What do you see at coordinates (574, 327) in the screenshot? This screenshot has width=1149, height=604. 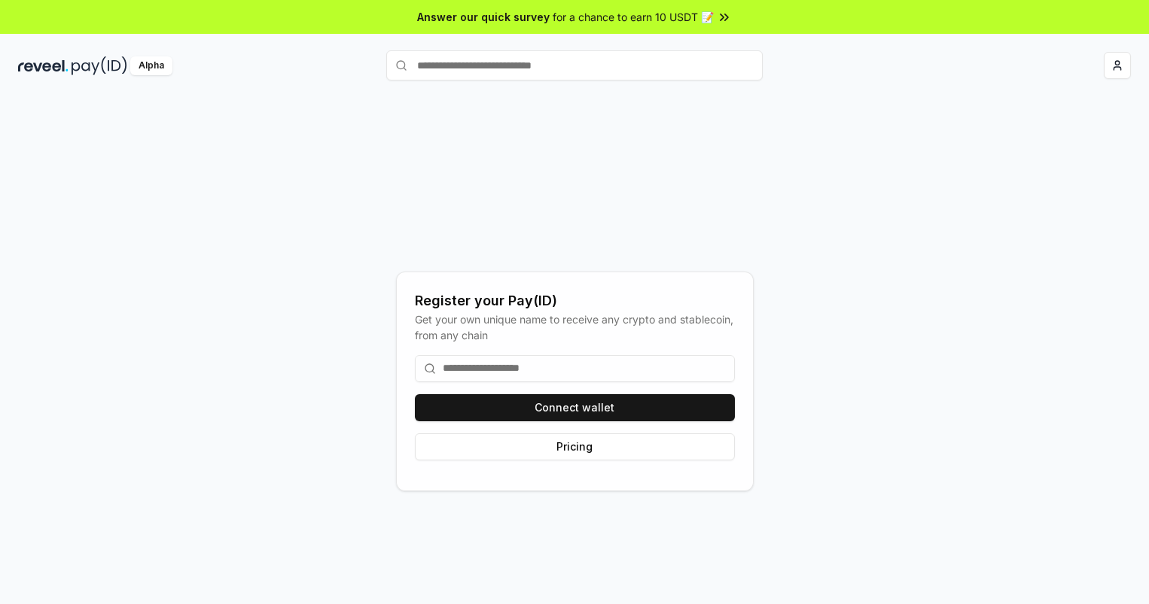 I see `div: Get your own unique name to receive any crypto and stablecoin, from any chain` at bounding box center [574, 327].